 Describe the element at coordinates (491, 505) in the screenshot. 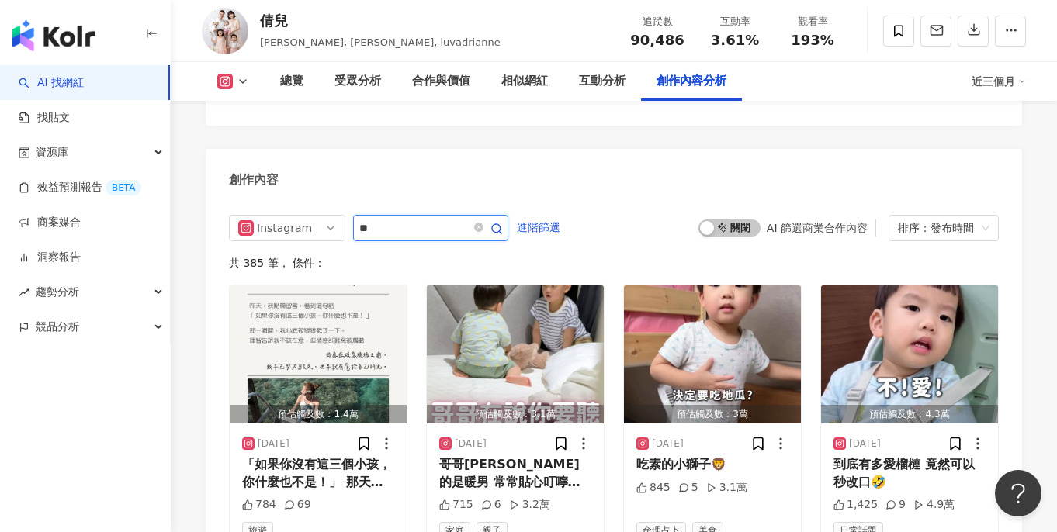

I see `div: 6` at that location.